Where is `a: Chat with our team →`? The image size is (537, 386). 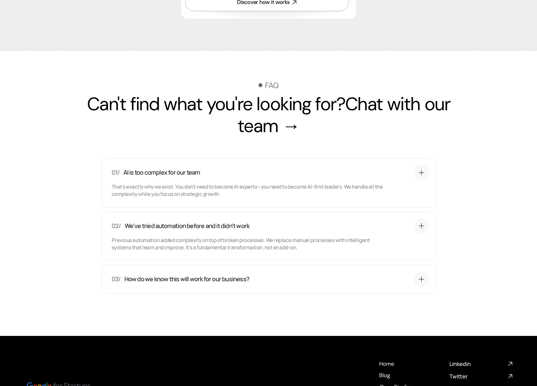 a: Chat with our team → is located at coordinates (346, 115).